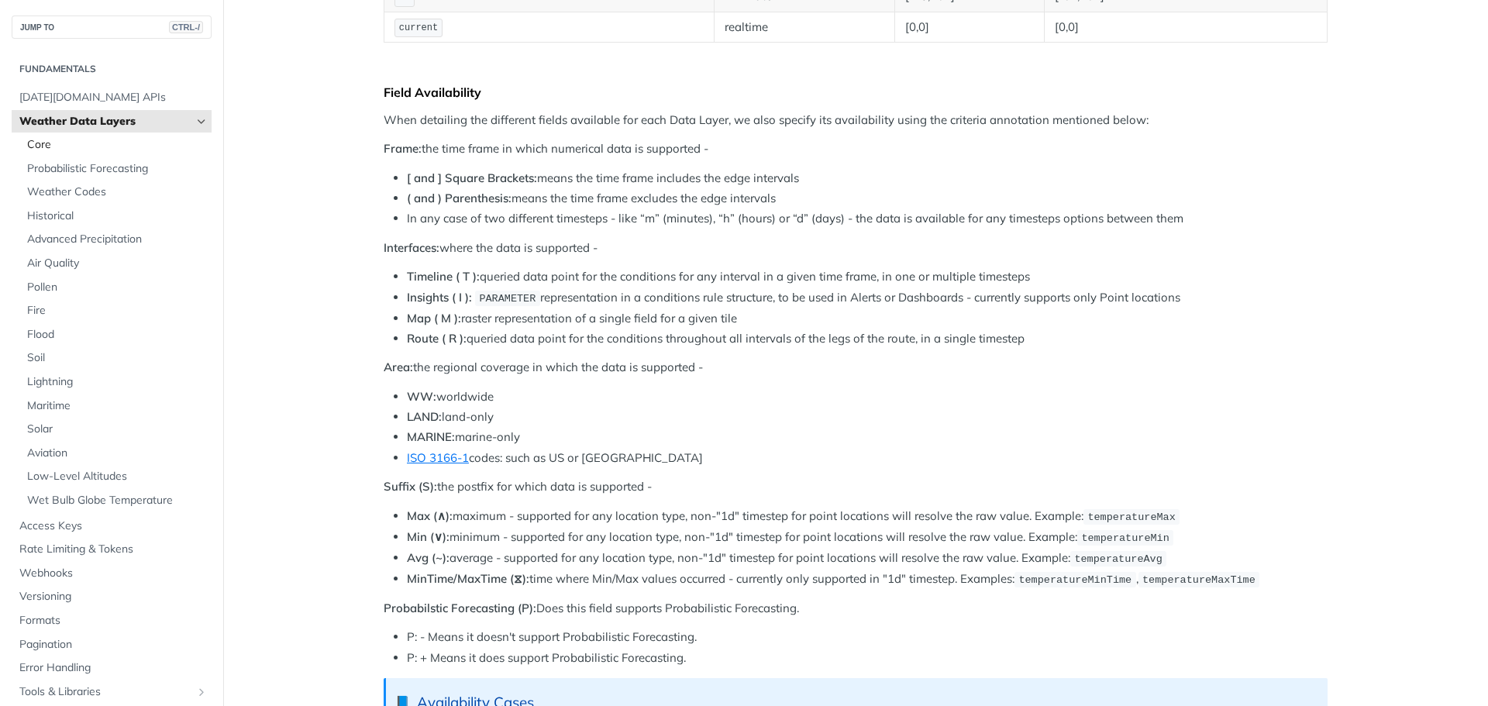  Describe the element at coordinates (117, 288) in the screenshot. I see `span: Pollen` at that location.